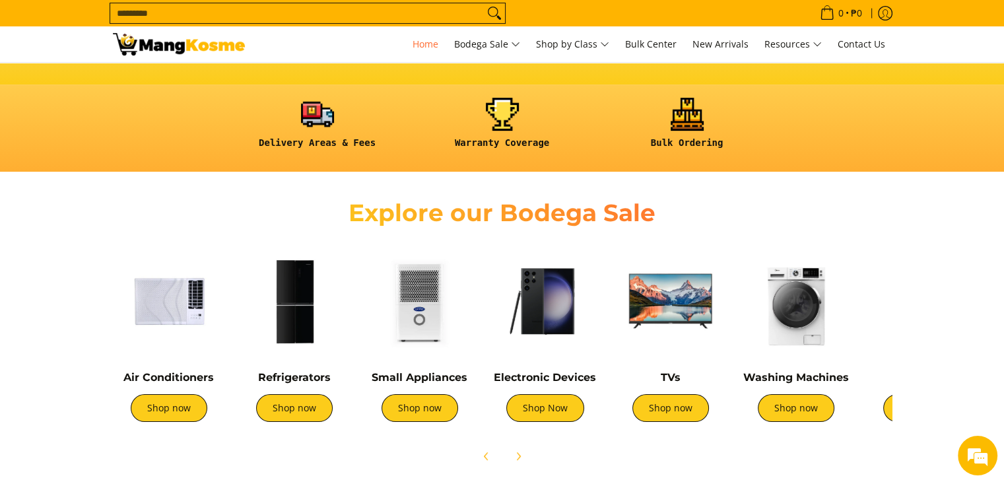  What do you see at coordinates (425, 44) in the screenshot?
I see `span: Home` at bounding box center [425, 44].